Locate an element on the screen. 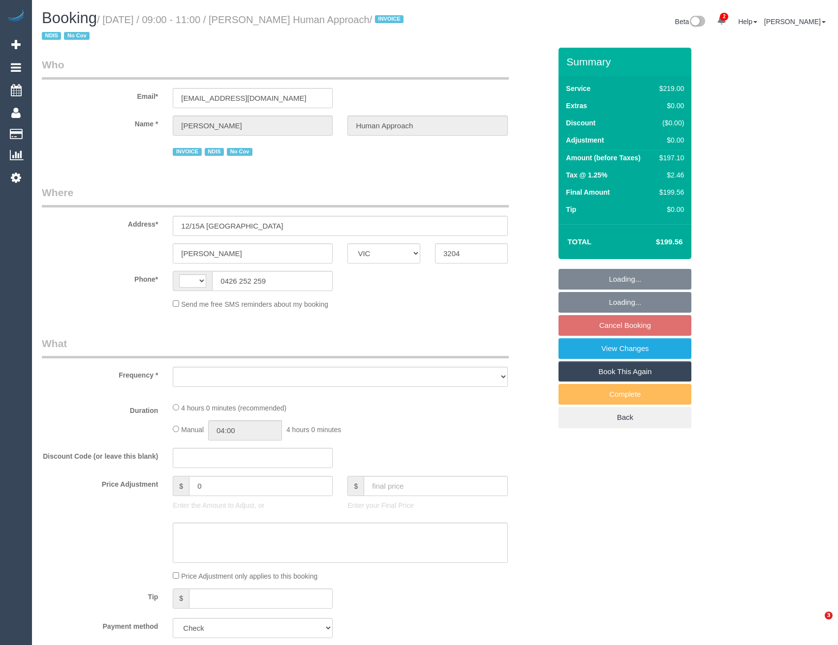 The height and width of the screenshot is (645, 838). legend: What is located at coordinates (275, 347).